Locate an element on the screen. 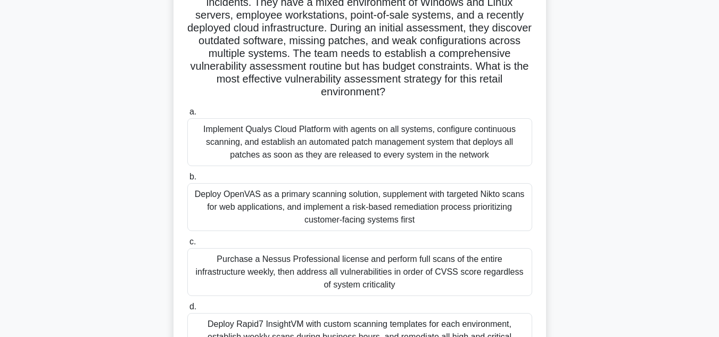  span: c. is located at coordinates (193, 241).